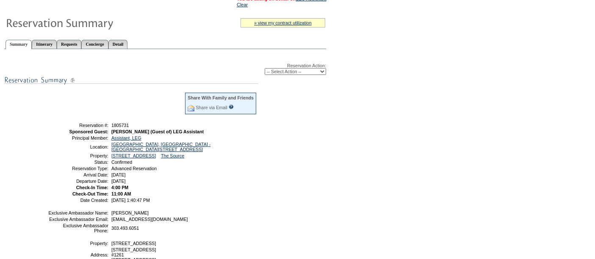  What do you see at coordinates (221, 98) in the screenshot?
I see `div: Share With Family and Friends` at bounding box center [221, 98].